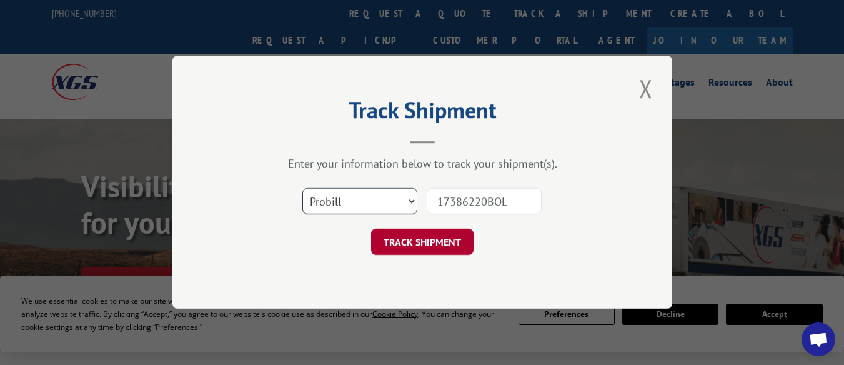 This screenshot has height=365, width=844. What do you see at coordinates (422, 113) in the screenshot?
I see `h2: Track Shipment` at bounding box center [422, 113].